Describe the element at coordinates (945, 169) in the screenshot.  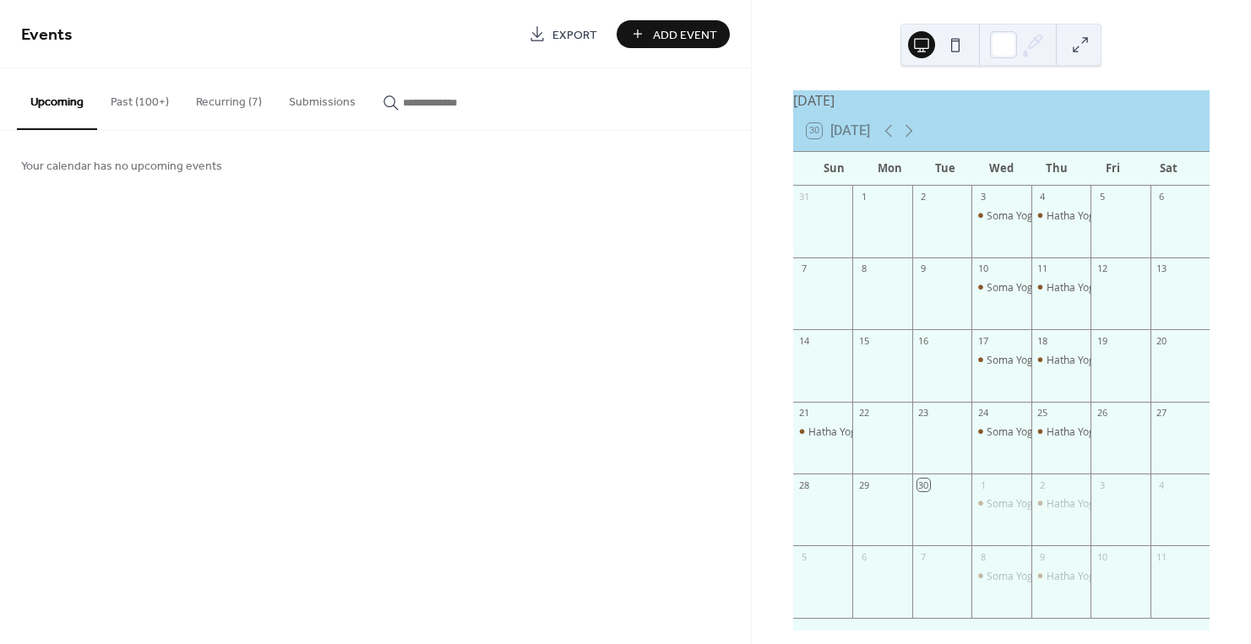
I see `div: Tue` at that location.